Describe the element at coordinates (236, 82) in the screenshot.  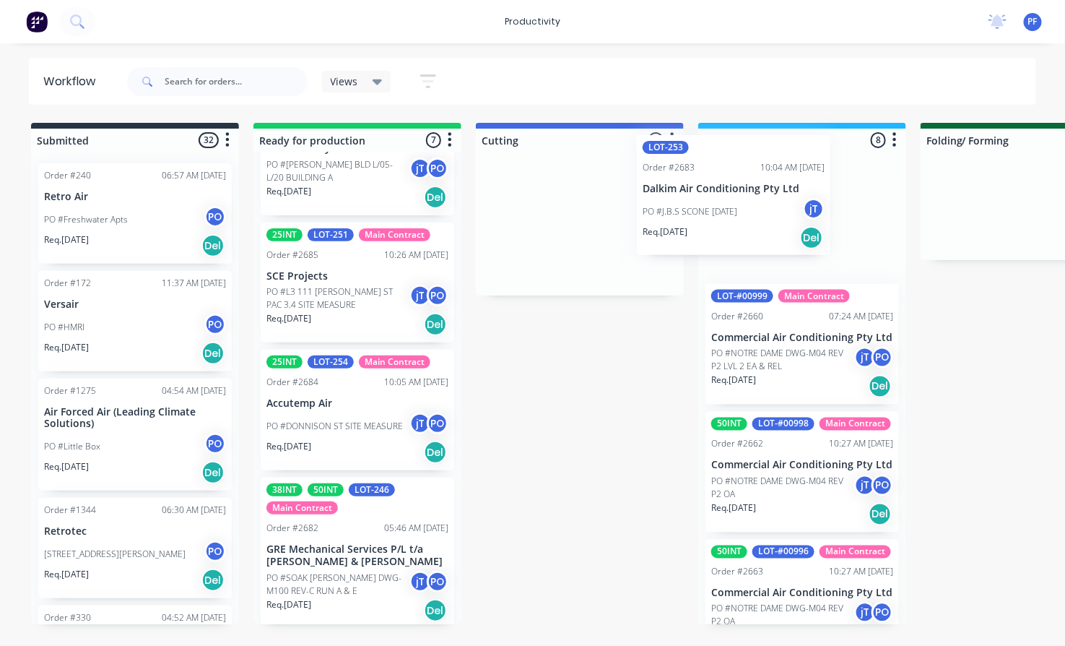
I see `input: Search for orders...` at that location.